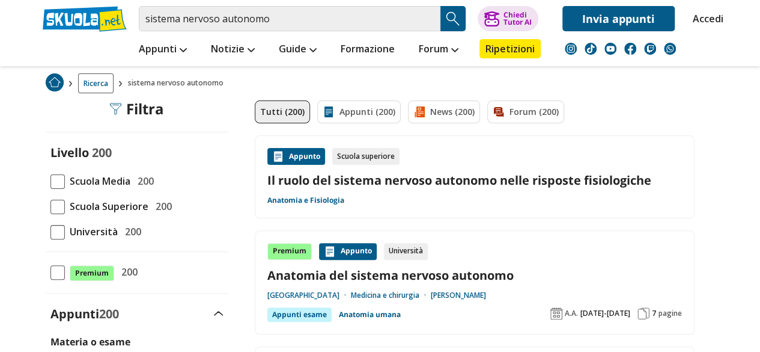 This screenshot has width=760, height=352. I want to click on a: Home, so click(55, 83).